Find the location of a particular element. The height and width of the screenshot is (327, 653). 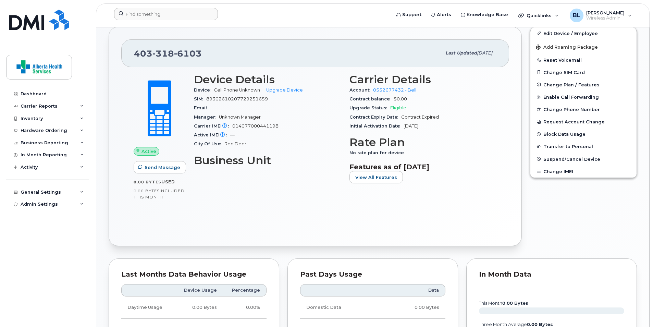

span: Upgrade Status is located at coordinates (370, 108).